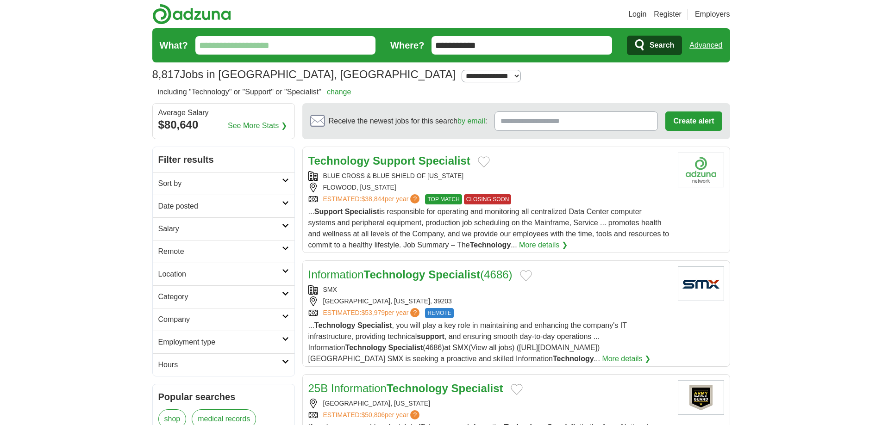 This screenshot has width=882, height=425. Describe the element at coordinates (389, 161) in the screenshot. I see `a: Technology Support Specialist` at that location.